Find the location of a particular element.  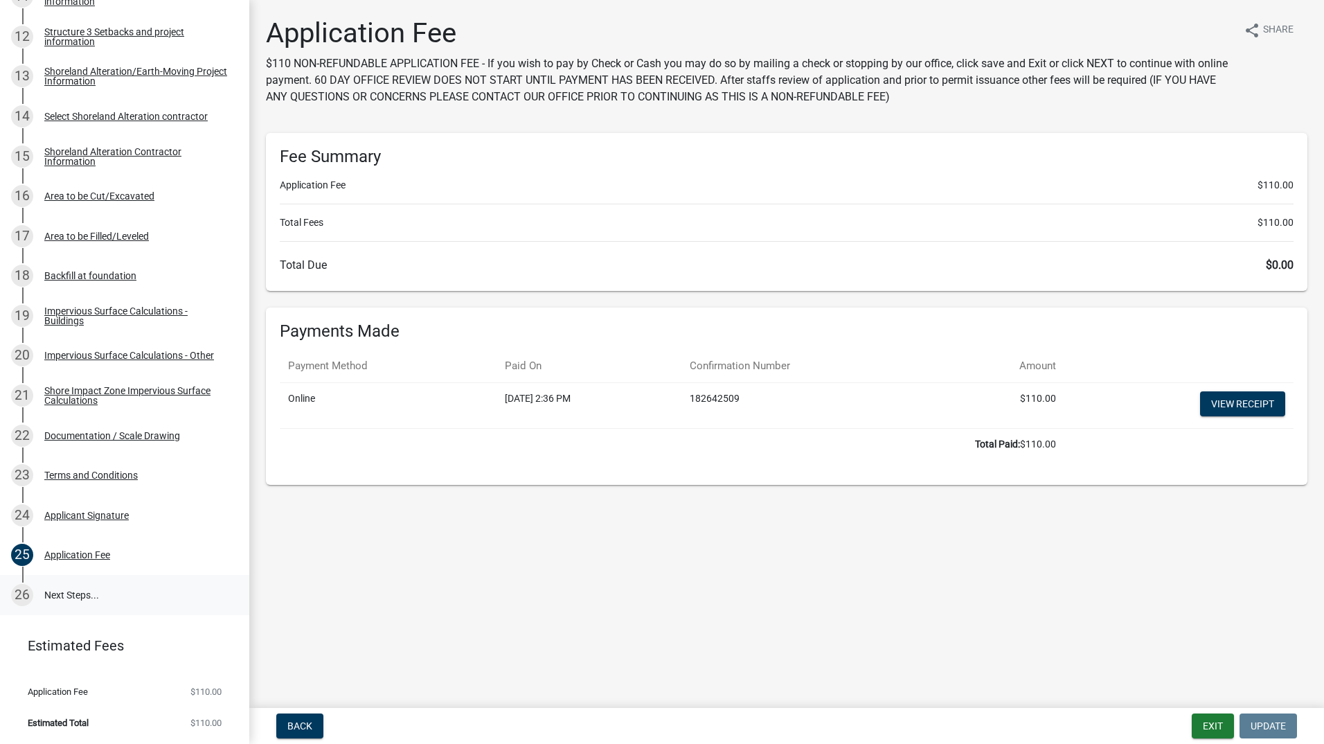

div: Structure 3 Setbacks and project information is located at coordinates (136, 37).